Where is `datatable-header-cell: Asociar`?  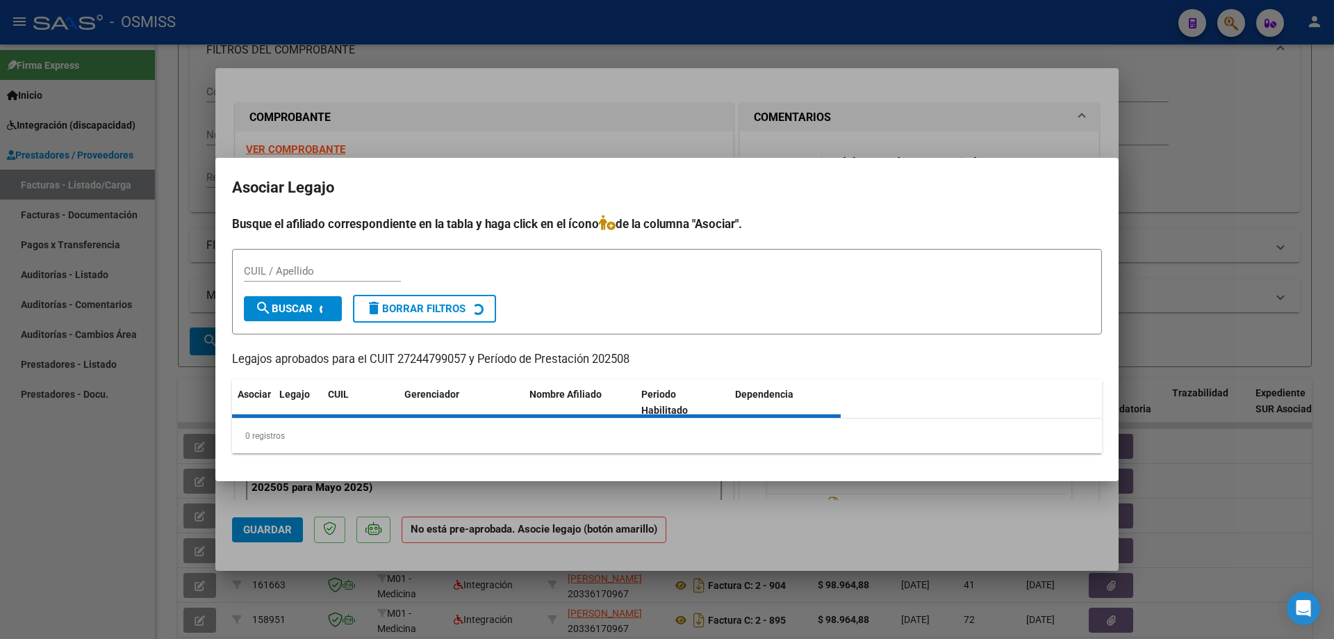 datatable-header-cell: Asociar is located at coordinates (253, 402).